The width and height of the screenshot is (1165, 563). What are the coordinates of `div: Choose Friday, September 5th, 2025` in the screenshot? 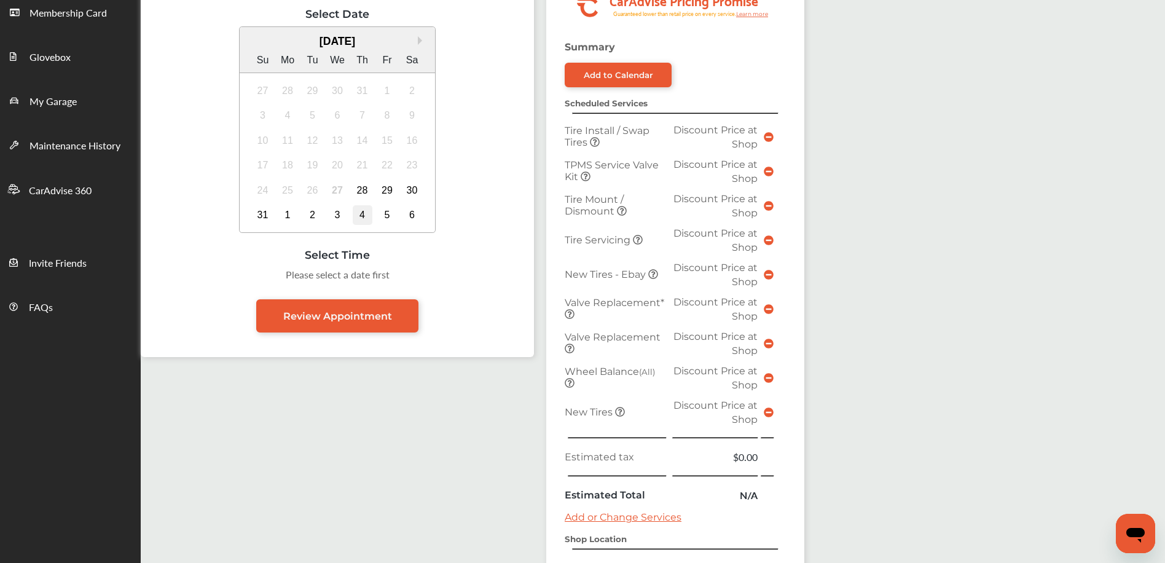 It's located at (387, 215).